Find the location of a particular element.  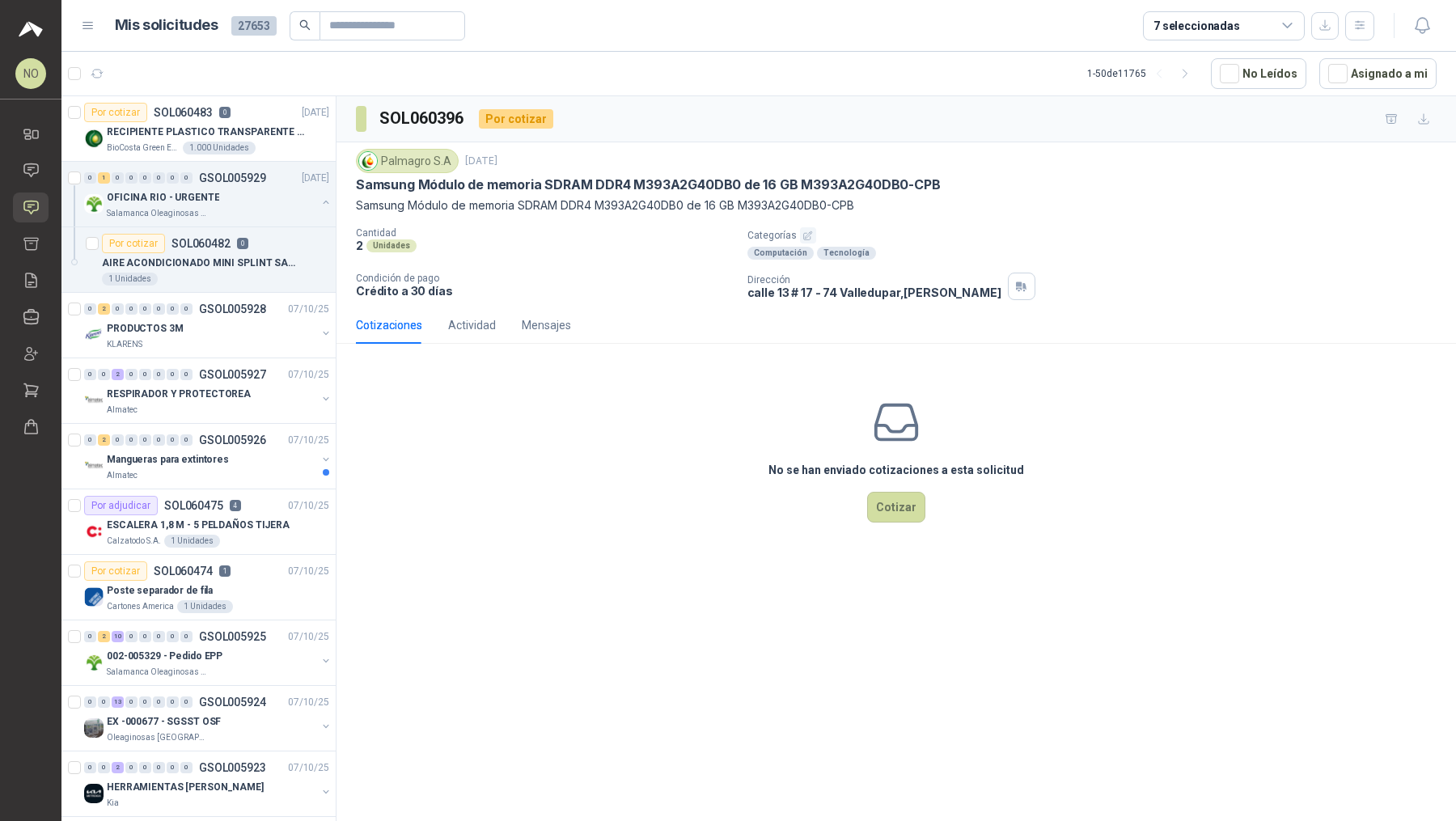

p: RESPIRADOR Y PROTECTOREA is located at coordinates (179, 394).